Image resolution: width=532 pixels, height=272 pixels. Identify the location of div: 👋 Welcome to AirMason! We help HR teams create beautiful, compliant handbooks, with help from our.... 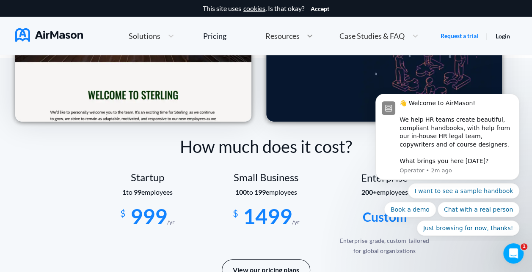
(94, 45).